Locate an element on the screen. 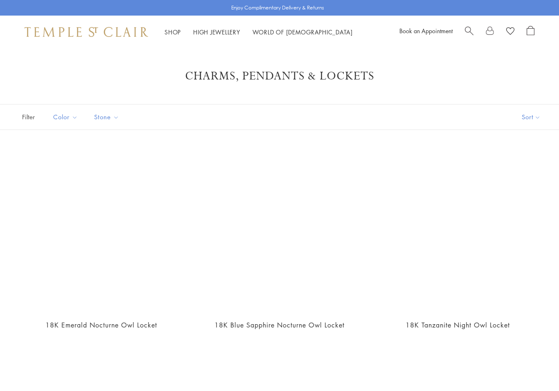  a: High JewelleryHigh Jewellery is located at coordinates (217, 32).